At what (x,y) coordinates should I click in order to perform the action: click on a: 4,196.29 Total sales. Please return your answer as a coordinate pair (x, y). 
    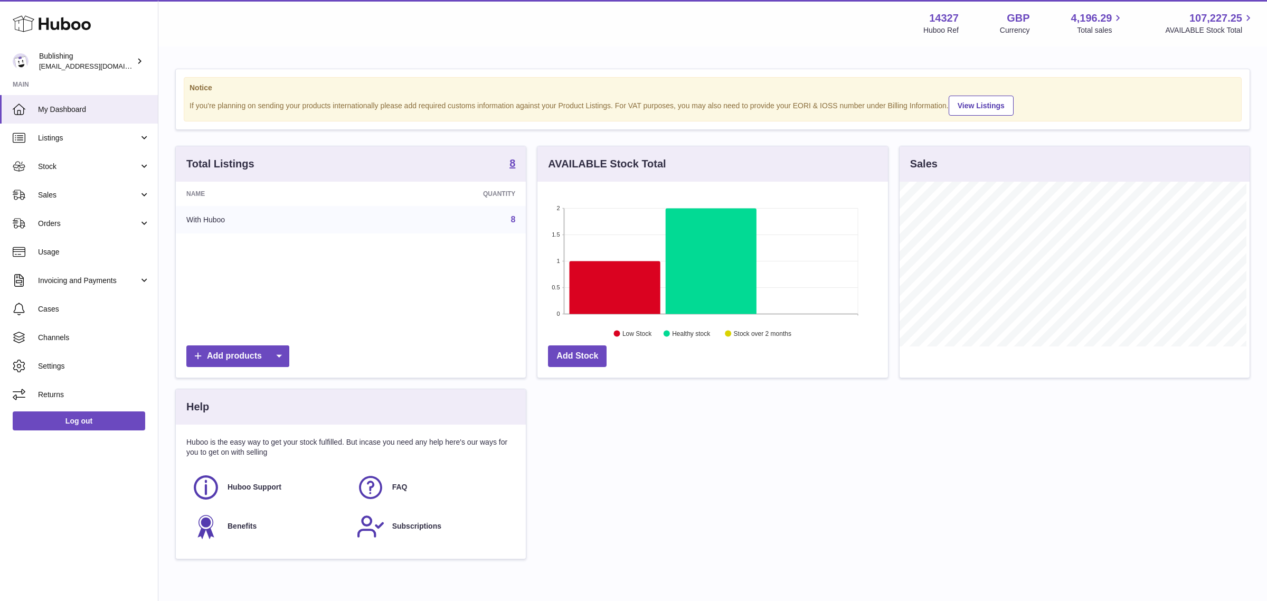
    Looking at the image, I should click on (1098, 23).